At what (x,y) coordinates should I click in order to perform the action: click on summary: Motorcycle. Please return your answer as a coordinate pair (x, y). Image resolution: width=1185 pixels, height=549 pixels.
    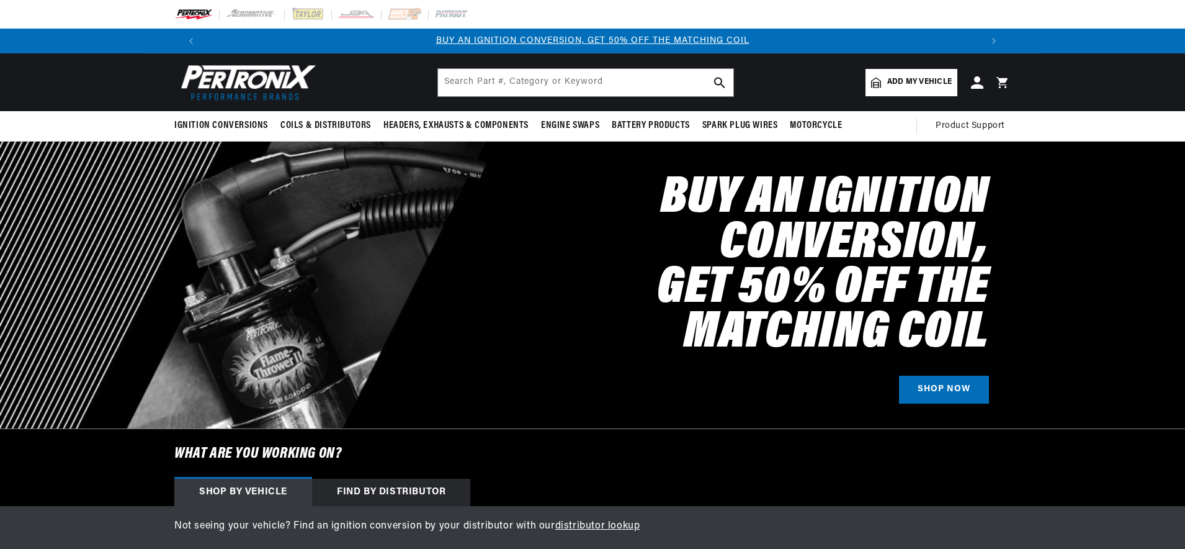
    Looking at the image, I should click on (816, 125).